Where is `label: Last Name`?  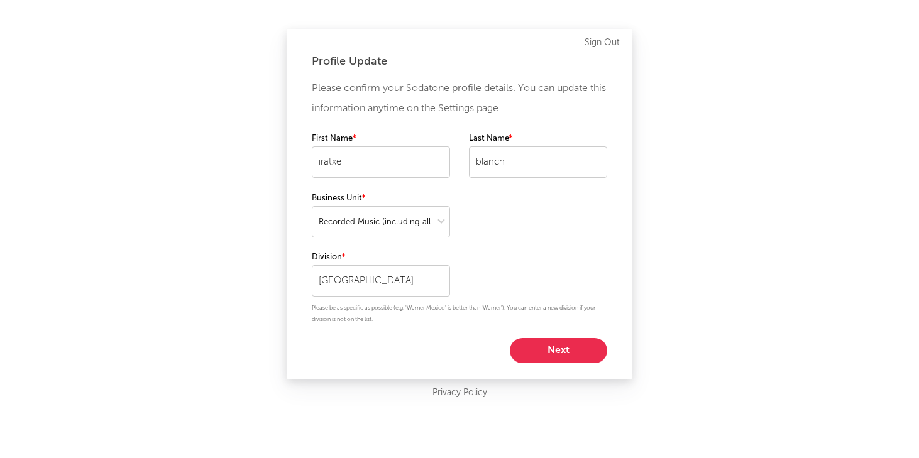 label: Last Name is located at coordinates (538, 139).